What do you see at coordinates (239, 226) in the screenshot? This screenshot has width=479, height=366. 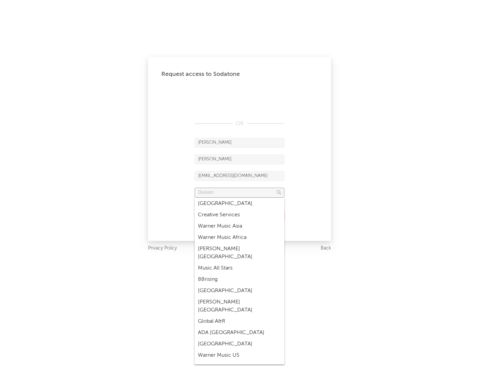 I see `div: Warner Music Asia` at bounding box center [239, 226].